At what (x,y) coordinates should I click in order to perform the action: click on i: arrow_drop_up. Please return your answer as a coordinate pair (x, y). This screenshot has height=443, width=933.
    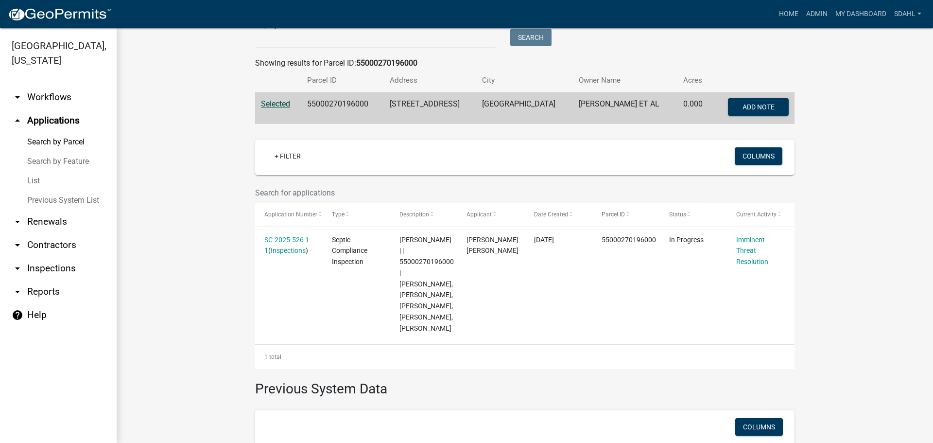
    Looking at the image, I should click on (18, 121).